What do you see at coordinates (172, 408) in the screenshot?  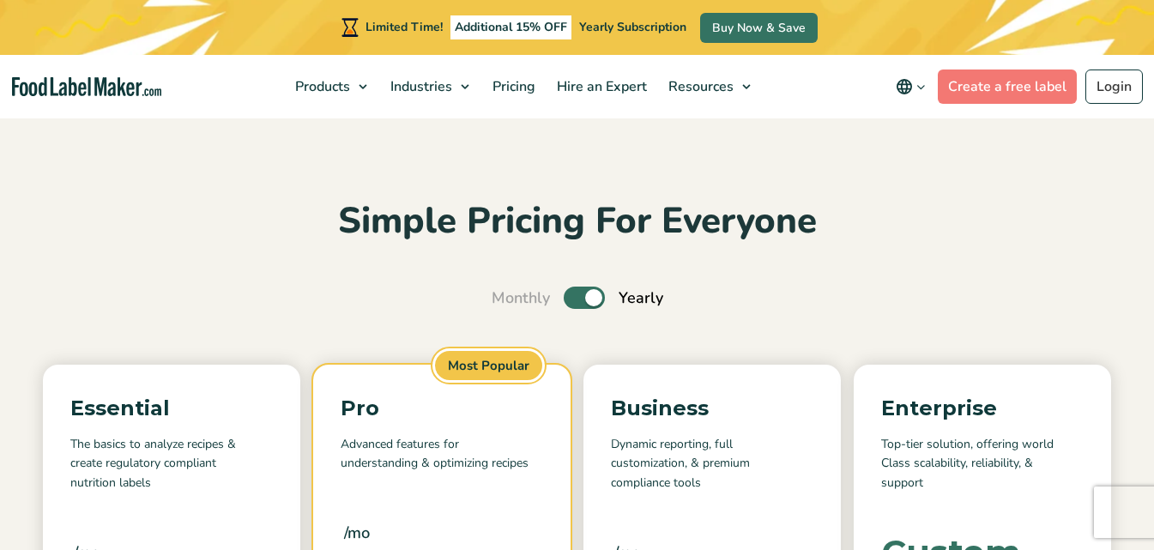 I see `p: Essential` at bounding box center [172, 408].